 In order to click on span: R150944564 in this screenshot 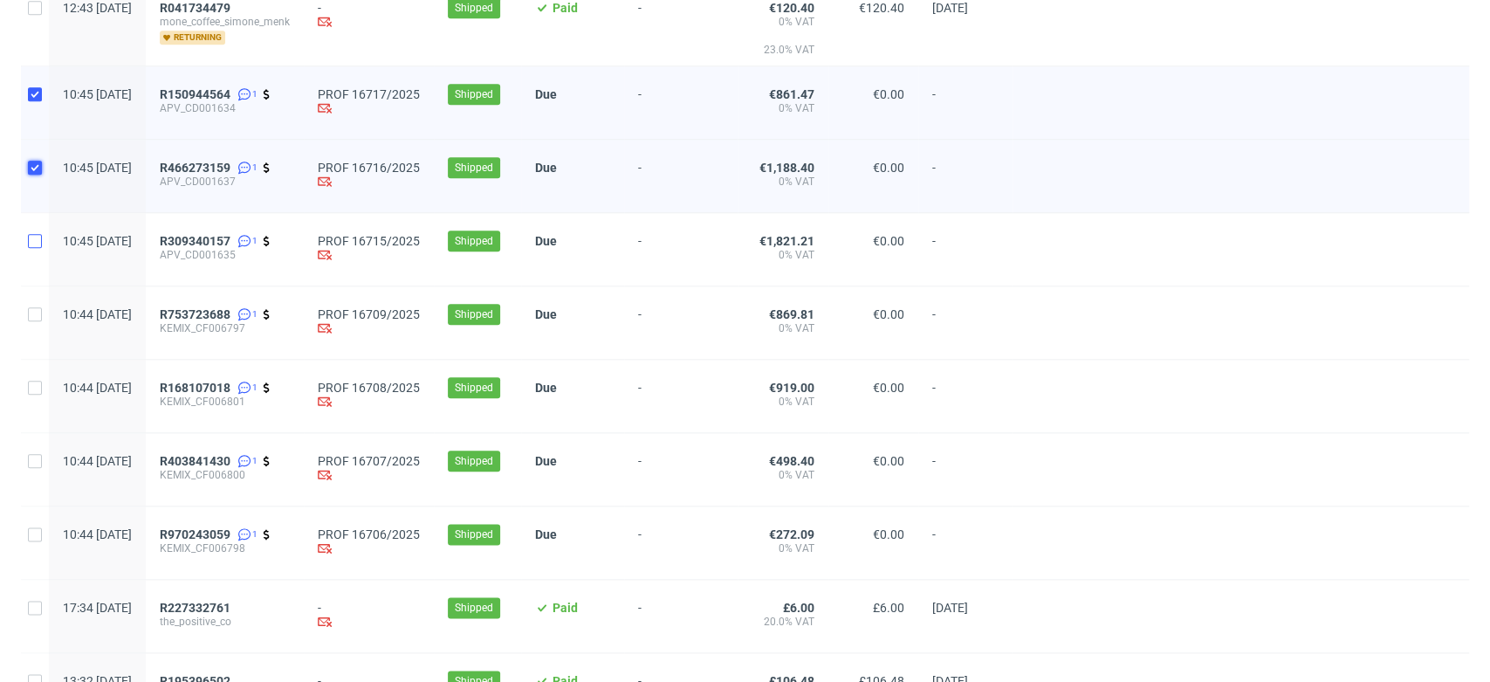, I will do `click(195, 94)`.